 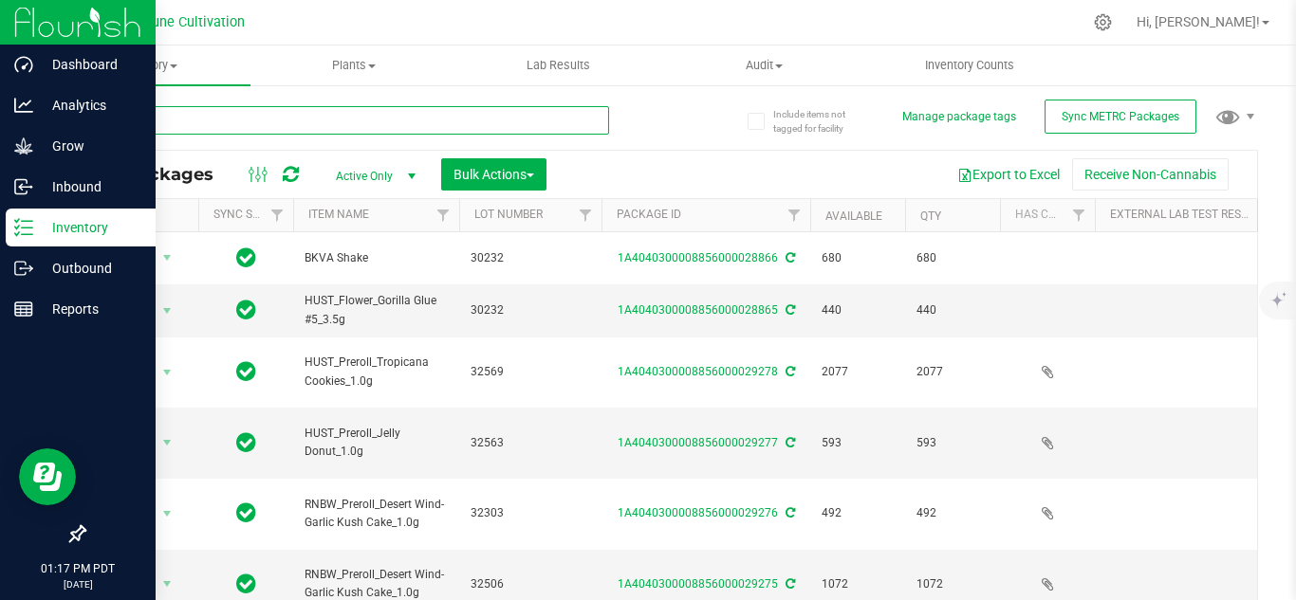 What do you see at coordinates (24, 146) in the screenshot?
I see `inline-svg: Grow` at bounding box center [24, 146].